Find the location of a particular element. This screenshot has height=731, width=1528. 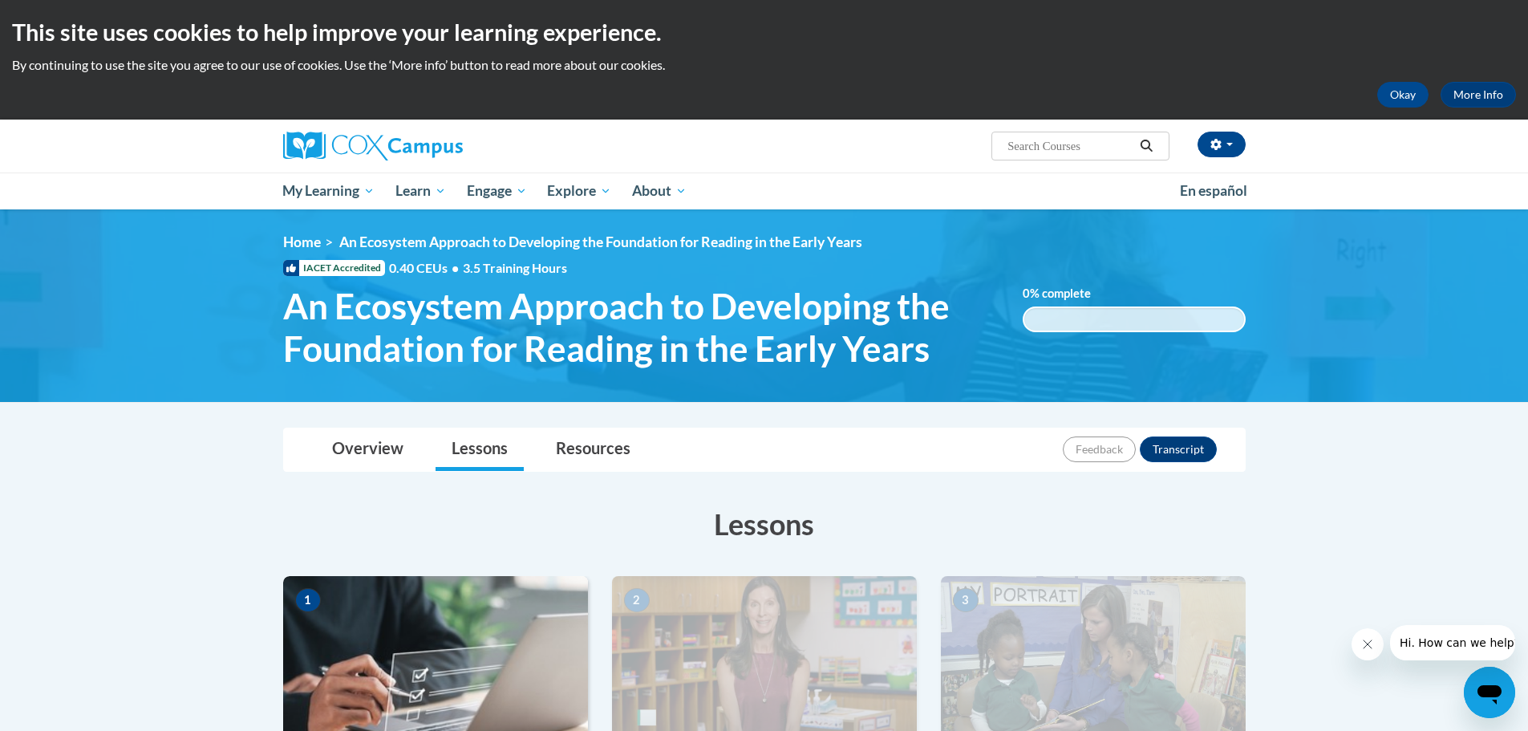

a: Lessons is located at coordinates (480, 449).